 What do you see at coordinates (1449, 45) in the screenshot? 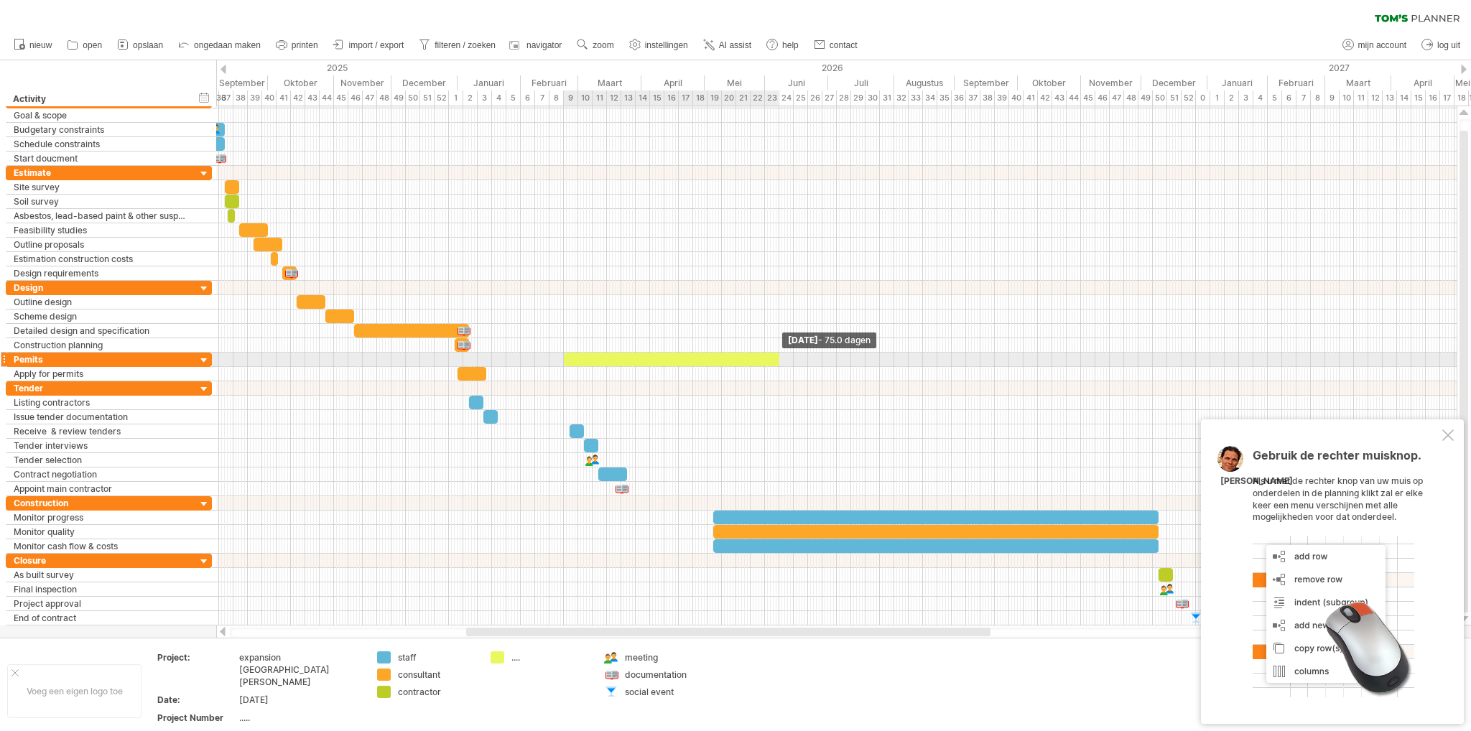
I see `span: log uit` at bounding box center [1449, 45].